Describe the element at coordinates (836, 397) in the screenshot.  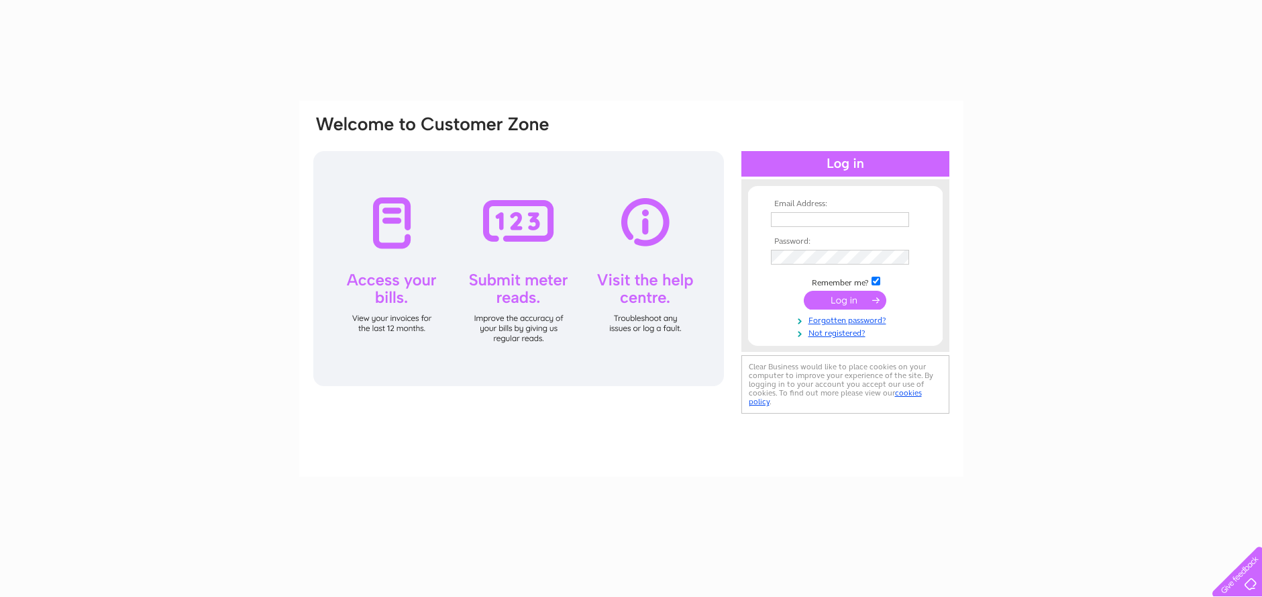
I see `a: cookies policy` at that location.